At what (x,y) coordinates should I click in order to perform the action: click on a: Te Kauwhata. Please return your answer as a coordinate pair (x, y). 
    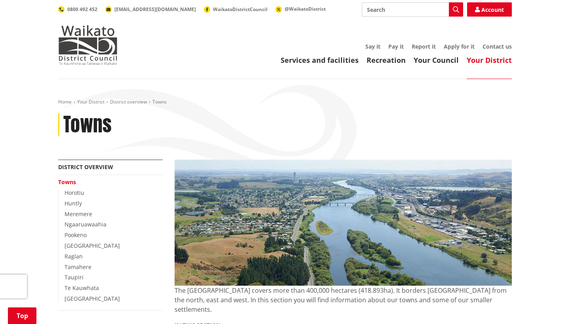
    Looking at the image, I should click on (81, 288).